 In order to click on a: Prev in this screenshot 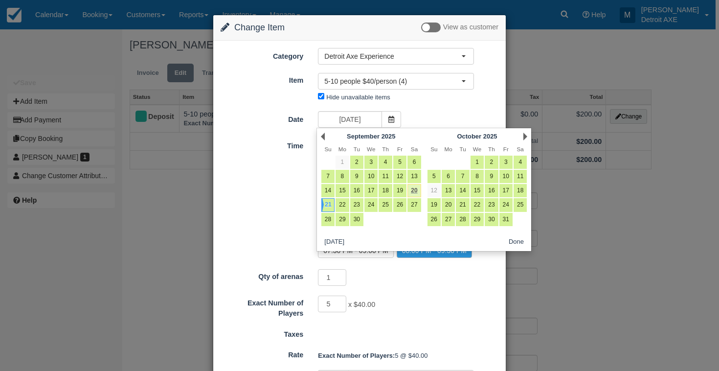, I will do `click(323, 136)`.